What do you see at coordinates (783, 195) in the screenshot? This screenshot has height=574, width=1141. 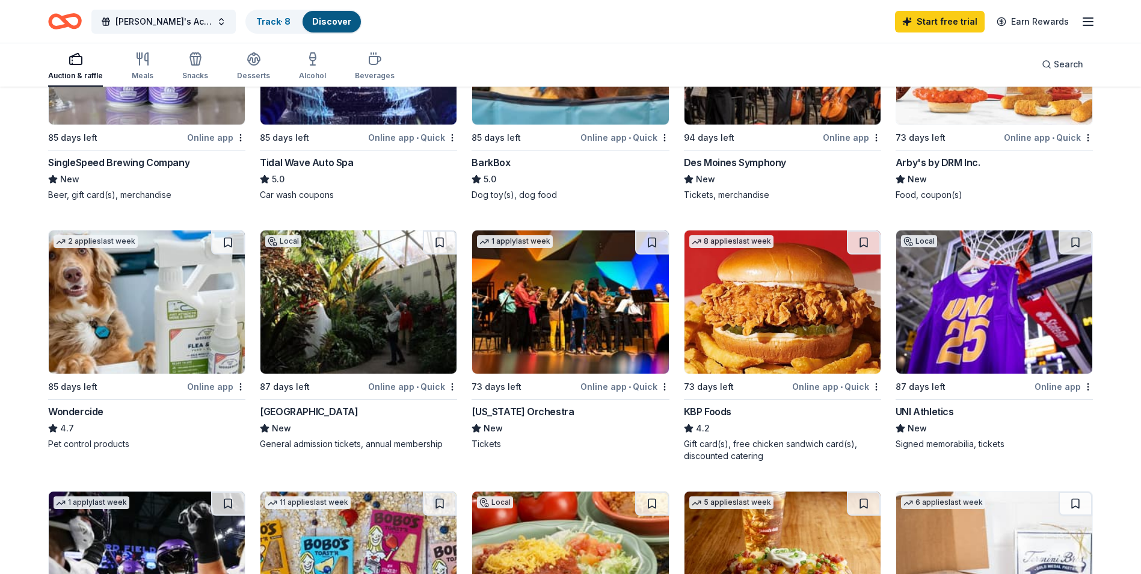 I see `div: Tickets, merchandise` at bounding box center [783, 195].